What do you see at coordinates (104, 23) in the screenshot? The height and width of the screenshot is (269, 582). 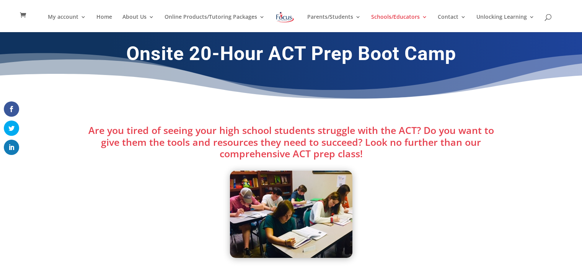 I see `a: Home` at bounding box center [104, 23].